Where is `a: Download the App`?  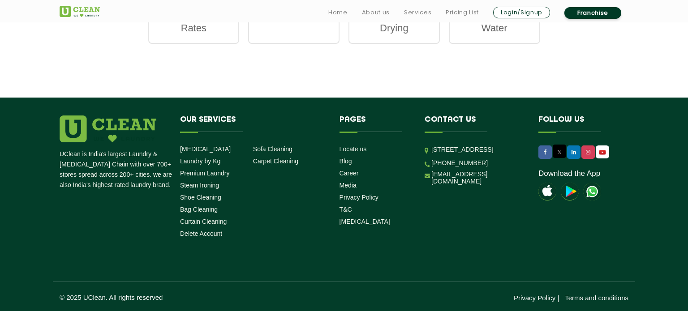 a: Download the App is located at coordinates (569, 174).